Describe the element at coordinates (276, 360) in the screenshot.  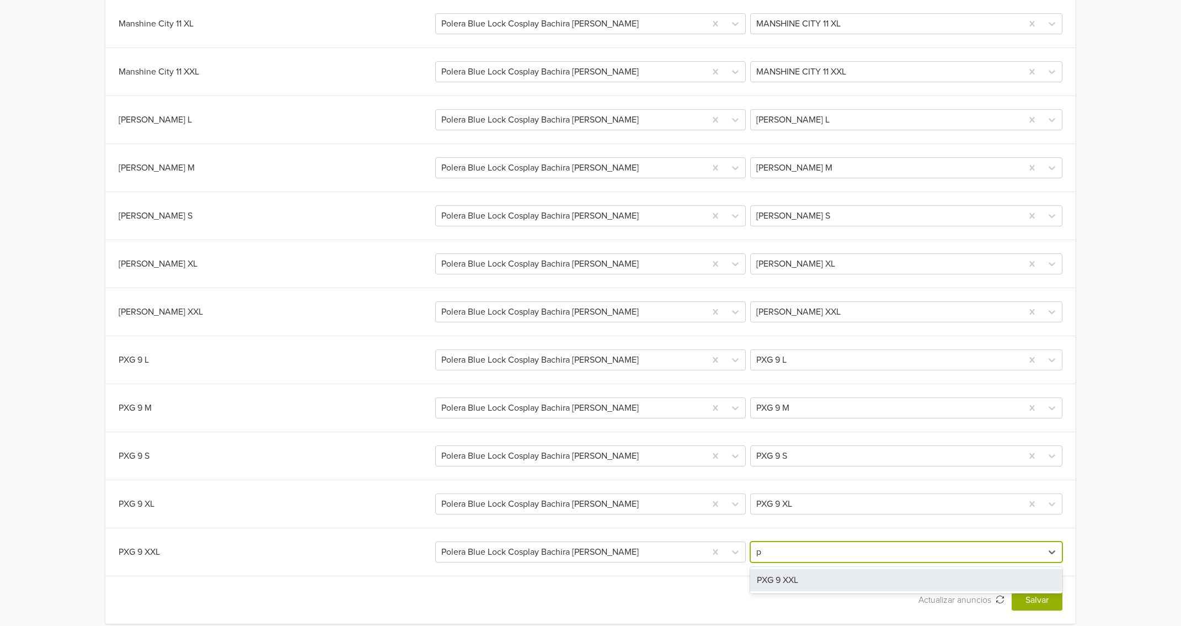
I see `div: PXG 9 L` at that location.